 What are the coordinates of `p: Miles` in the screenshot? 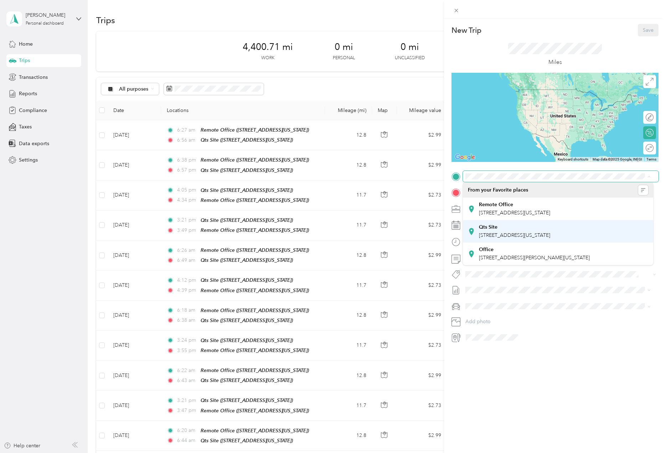 It's located at (555, 62).